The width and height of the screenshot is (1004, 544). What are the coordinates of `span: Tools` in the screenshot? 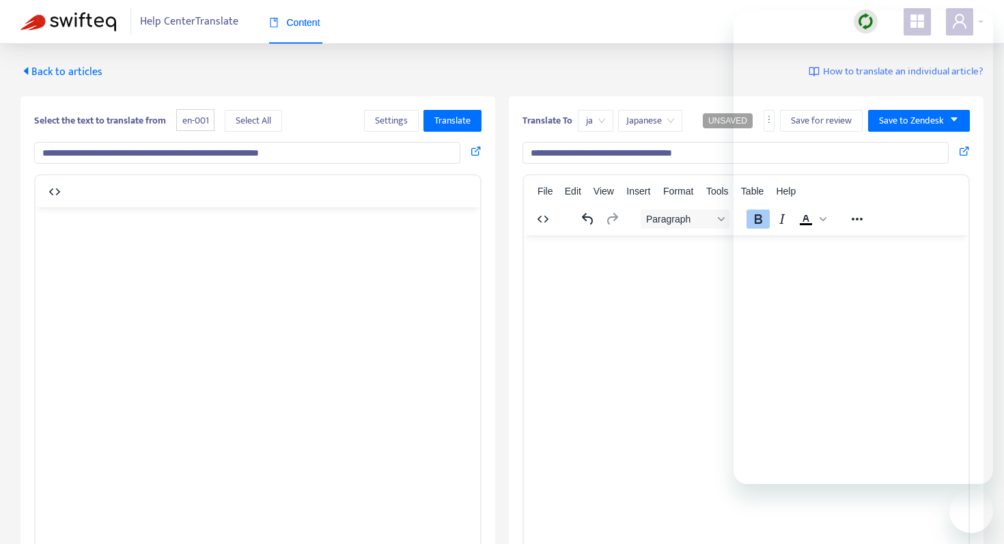 It's located at (717, 191).